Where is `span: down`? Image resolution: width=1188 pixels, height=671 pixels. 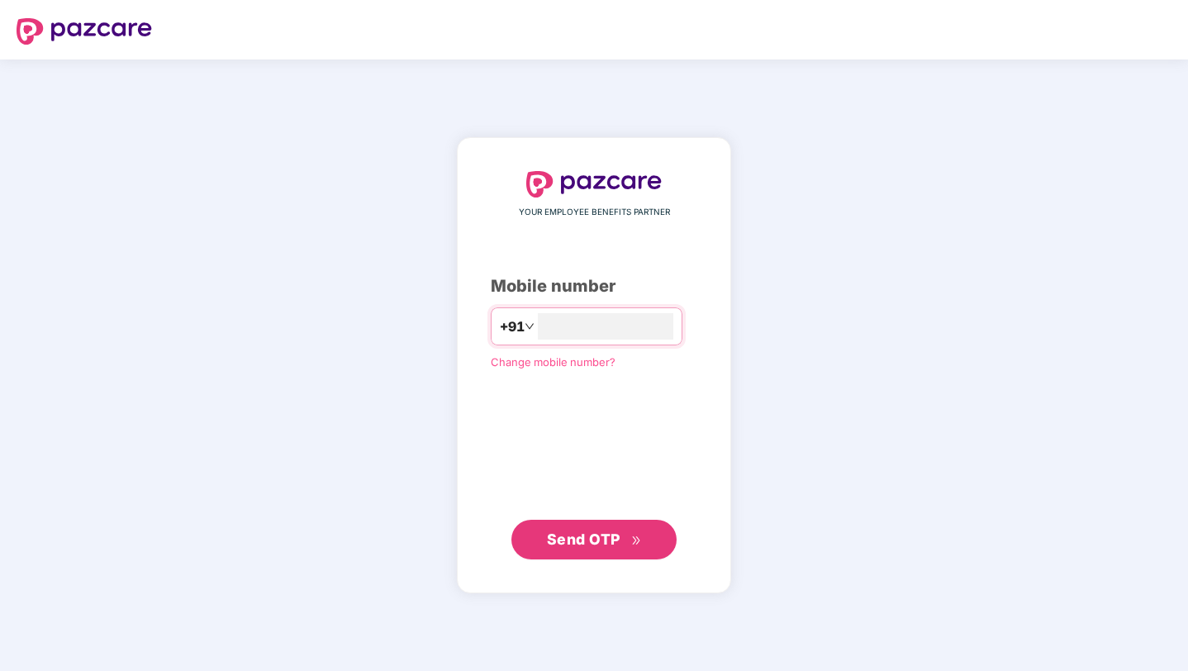
span: down is located at coordinates (530, 326).